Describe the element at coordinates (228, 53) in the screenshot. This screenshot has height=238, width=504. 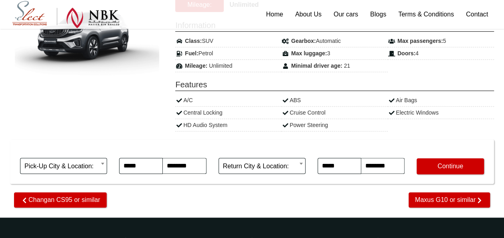
I see `div: Petrol` at that location.